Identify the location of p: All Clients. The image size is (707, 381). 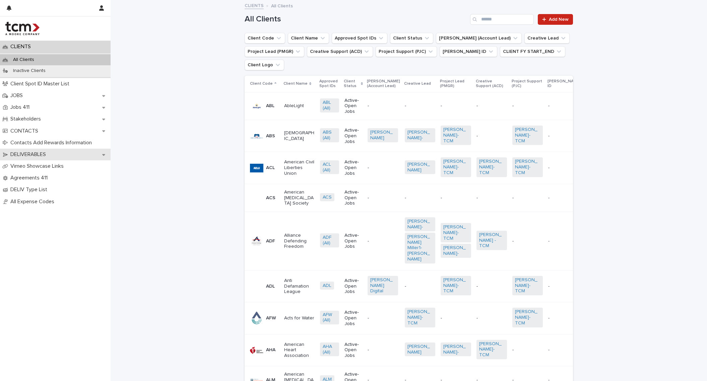
(282, 5).